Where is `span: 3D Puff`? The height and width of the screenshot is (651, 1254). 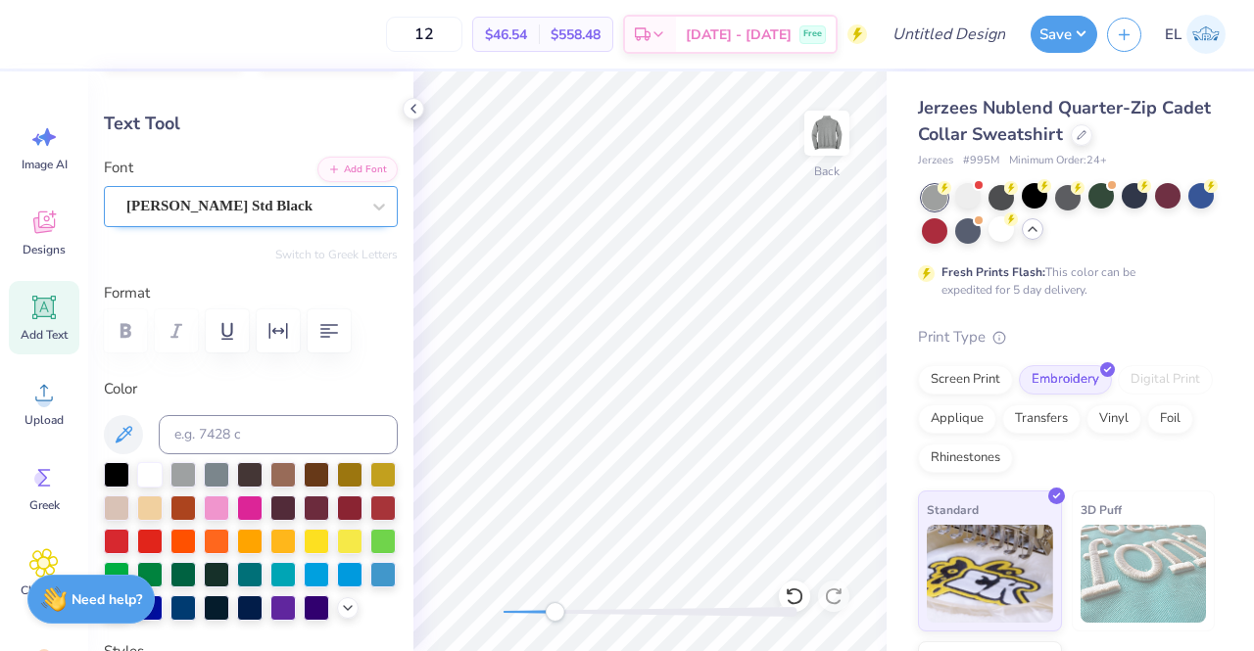
span: 3D Puff is located at coordinates (1101, 509).